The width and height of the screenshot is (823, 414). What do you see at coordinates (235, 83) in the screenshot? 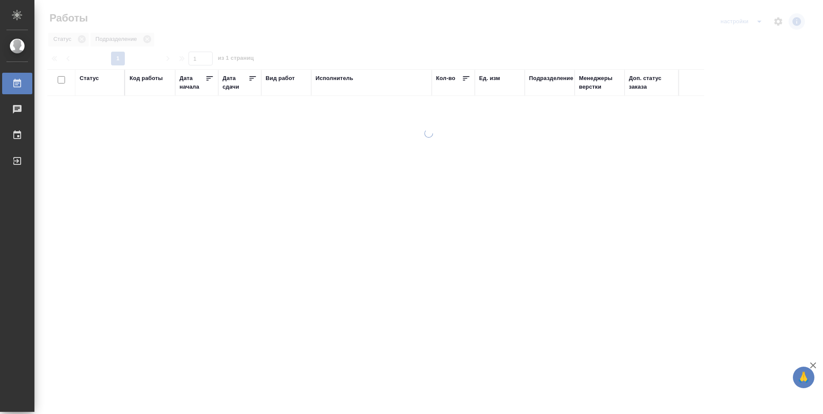
I see `div: Дата сдачи` at bounding box center [235, 83].